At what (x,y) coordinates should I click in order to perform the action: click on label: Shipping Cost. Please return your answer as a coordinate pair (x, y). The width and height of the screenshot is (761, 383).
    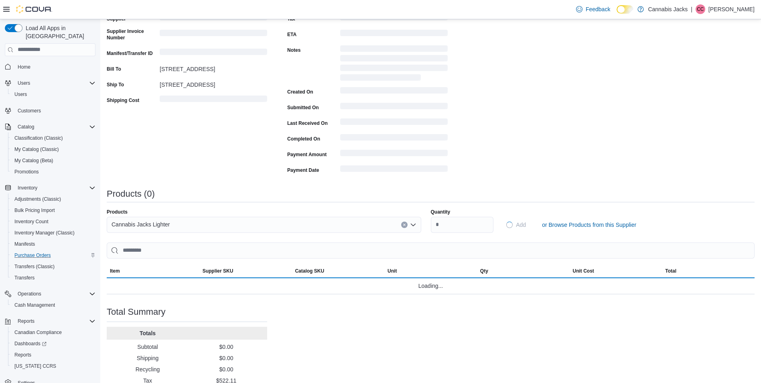
    Looking at the image, I should click on (123, 100).